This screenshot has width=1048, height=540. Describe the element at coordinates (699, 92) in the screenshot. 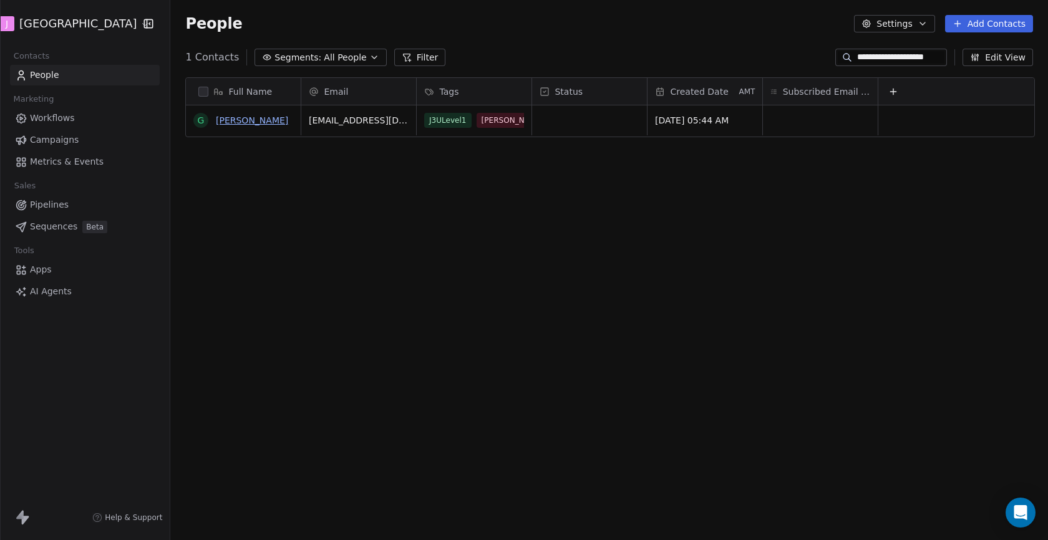

I see `span: Created Date` at that location.